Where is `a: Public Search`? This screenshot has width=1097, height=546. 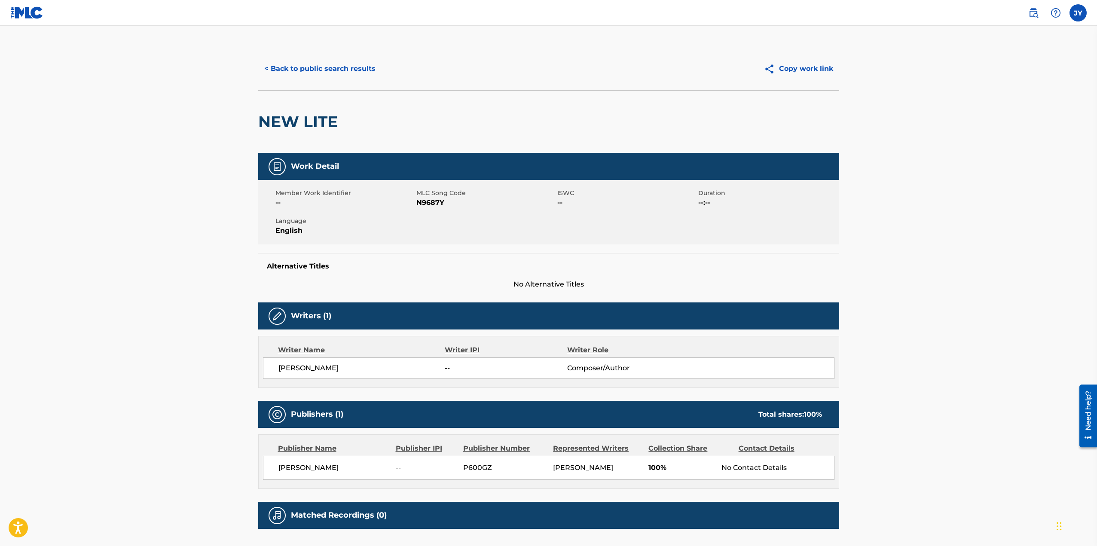
a: Public Search is located at coordinates (1034, 13).